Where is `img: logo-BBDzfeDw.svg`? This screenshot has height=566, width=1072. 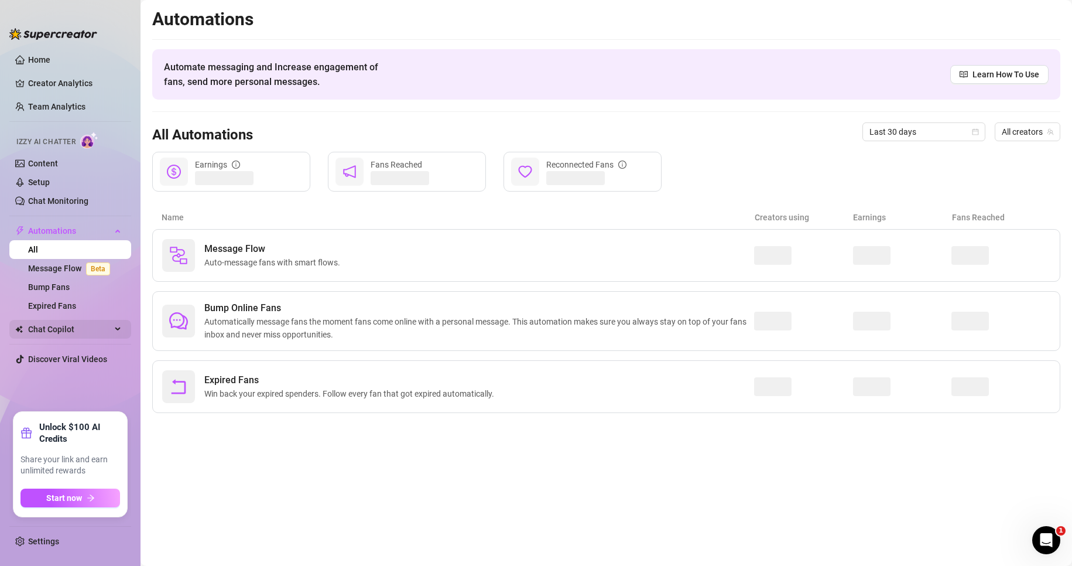
img: logo-BBDzfeDw.svg is located at coordinates (53, 34).